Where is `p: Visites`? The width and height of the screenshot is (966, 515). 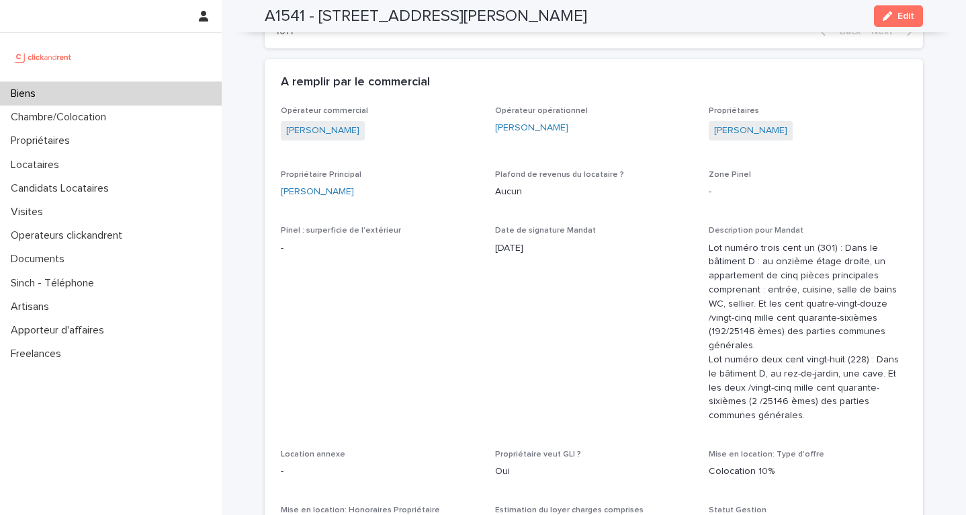 p: Visites is located at coordinates (30, 212).